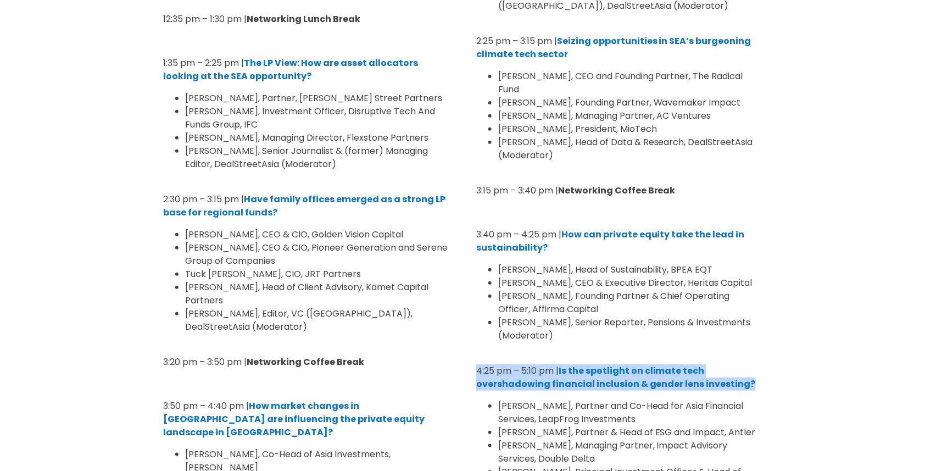 Image resolution: width=925 pixels, height=471 pixels. What do you see at coordinates (518, 370) in the screenshot?
I see `span: 4:25 pm – 5:10 pm |` at bounding box center [518, 370].